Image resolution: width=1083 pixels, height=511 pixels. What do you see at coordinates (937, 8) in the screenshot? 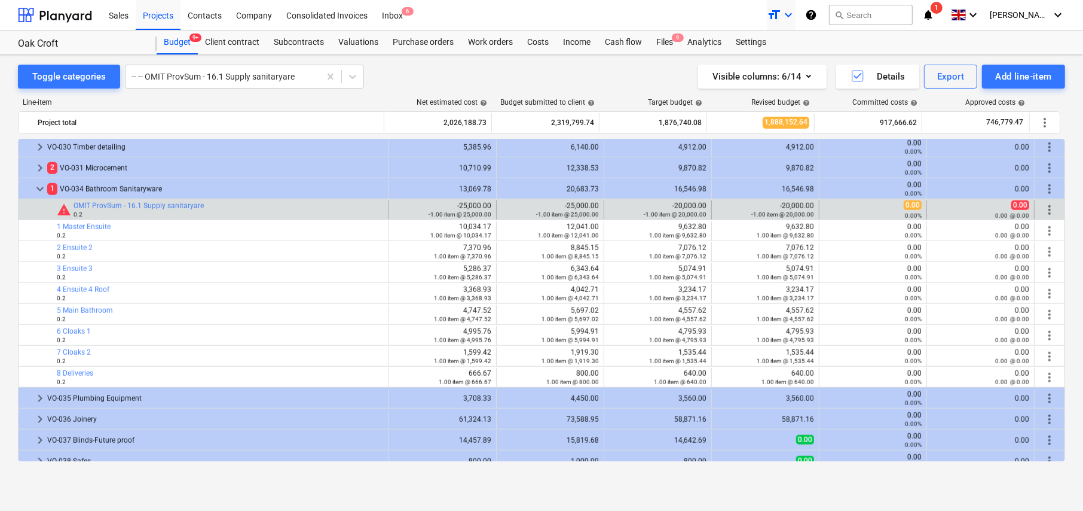
I see `span: 1` at bounding box center [937, 8].